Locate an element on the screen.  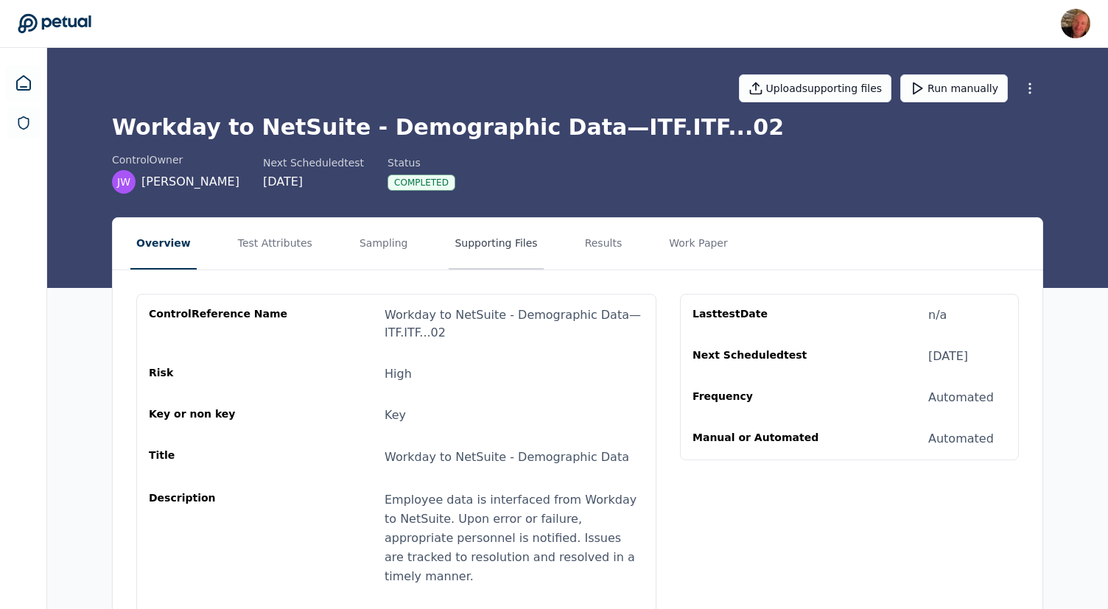
div: Workday to NetSuite - Demographic Data — ITF.ITF...02 is located at coordinates (514, 324).